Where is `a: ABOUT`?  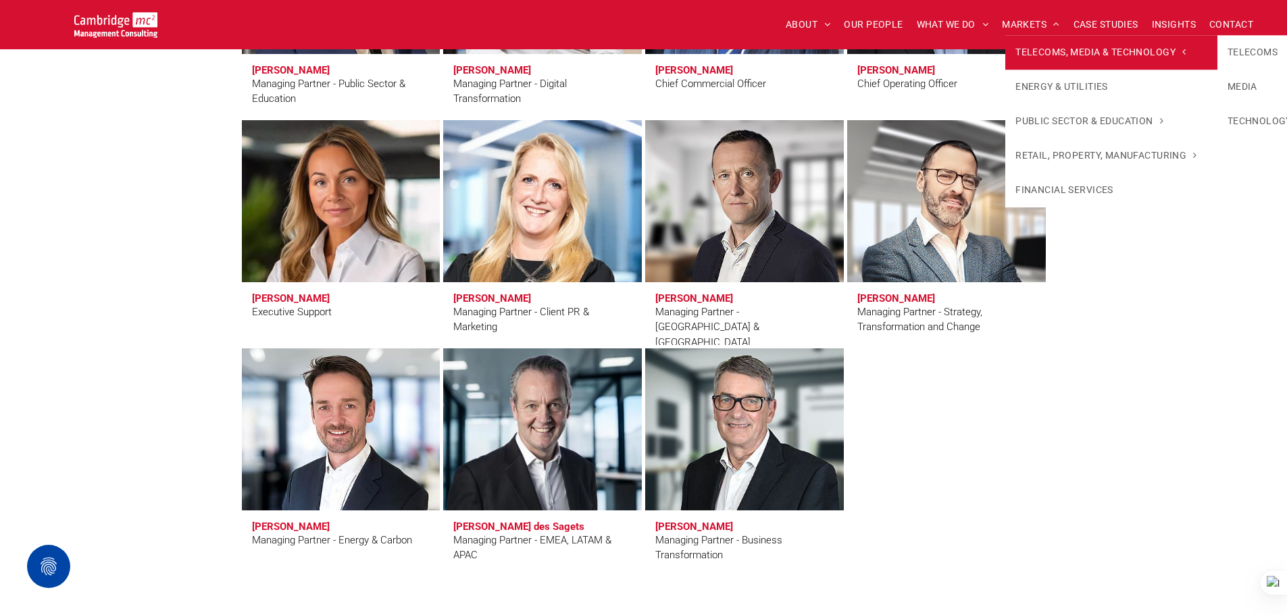 a: ABOUT is located at coordinates (808, 24).